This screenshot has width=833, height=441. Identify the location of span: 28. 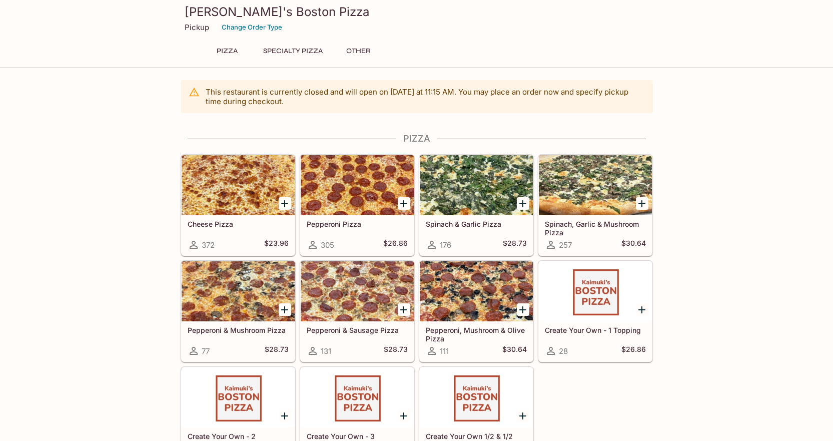
(563, 351).